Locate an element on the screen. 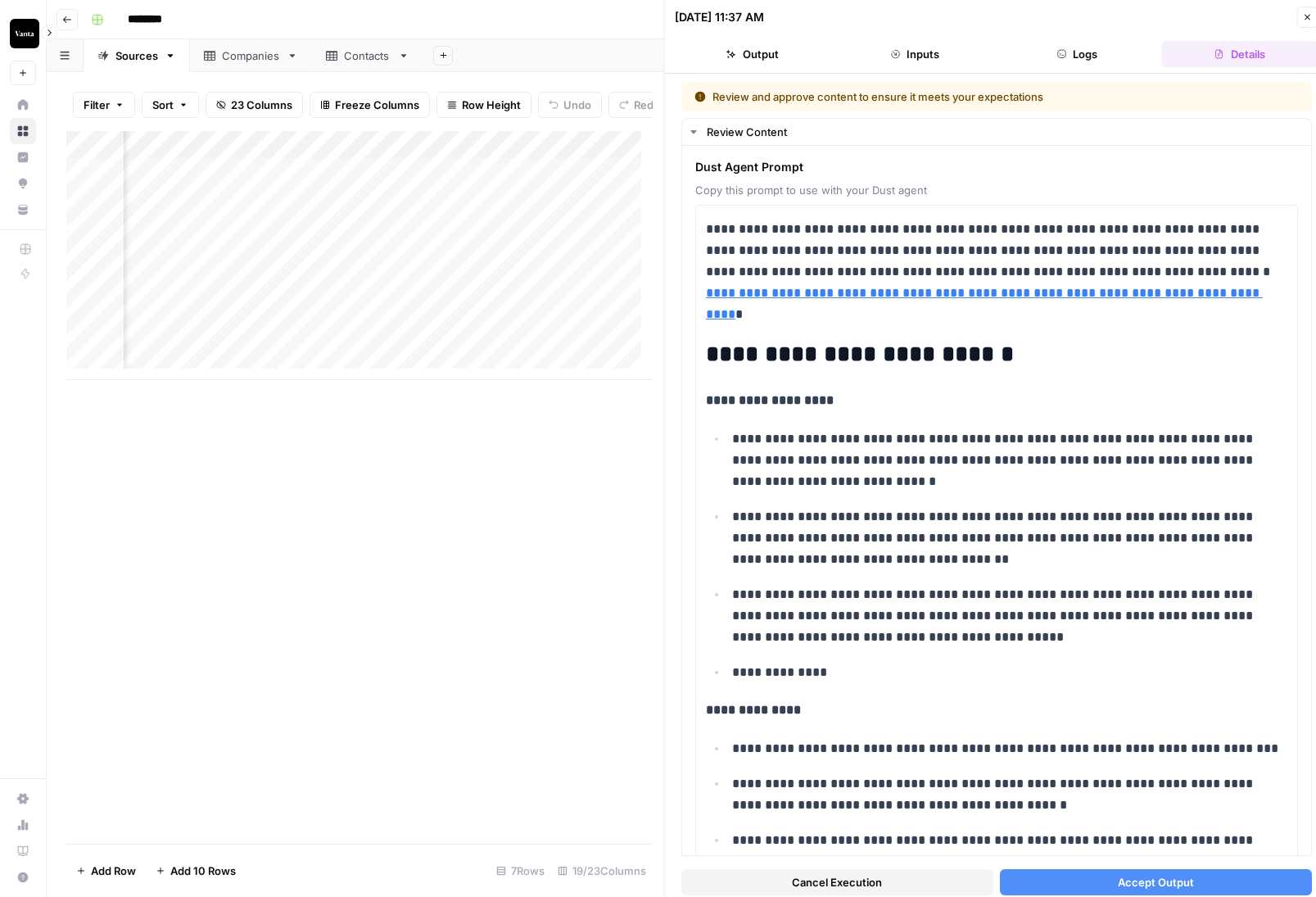 The width and height of the screenshot is (1316, 897). a: Companies is located at coordinates (251, 56).